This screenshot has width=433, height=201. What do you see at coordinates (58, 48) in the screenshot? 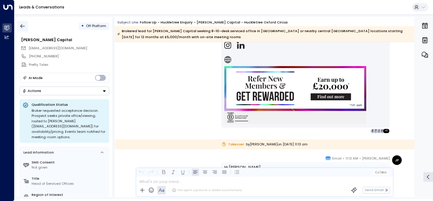
I see `span: an@theworkplacecompany.co.uk` at bounding box center [58, 48].